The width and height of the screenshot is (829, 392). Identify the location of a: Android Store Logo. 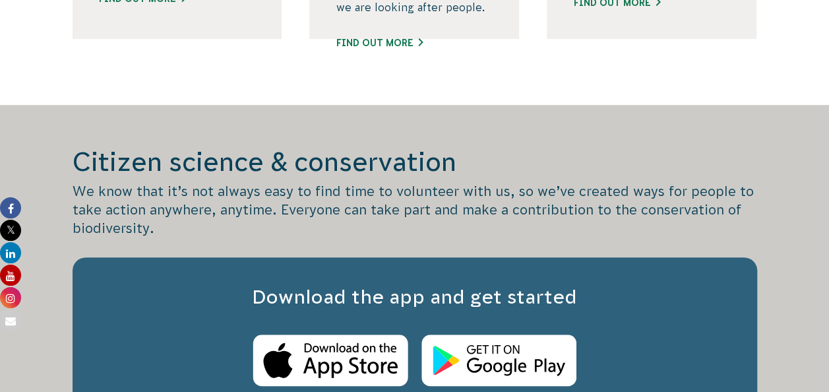
(499, 360).